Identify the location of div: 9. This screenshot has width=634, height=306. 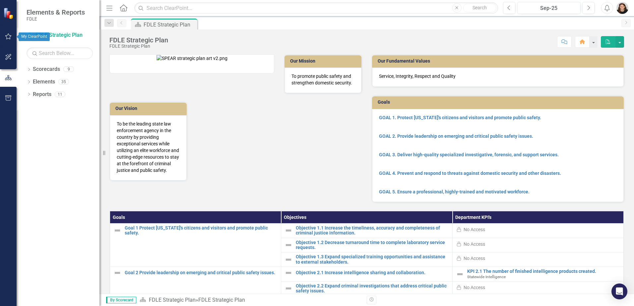
(69, 69).